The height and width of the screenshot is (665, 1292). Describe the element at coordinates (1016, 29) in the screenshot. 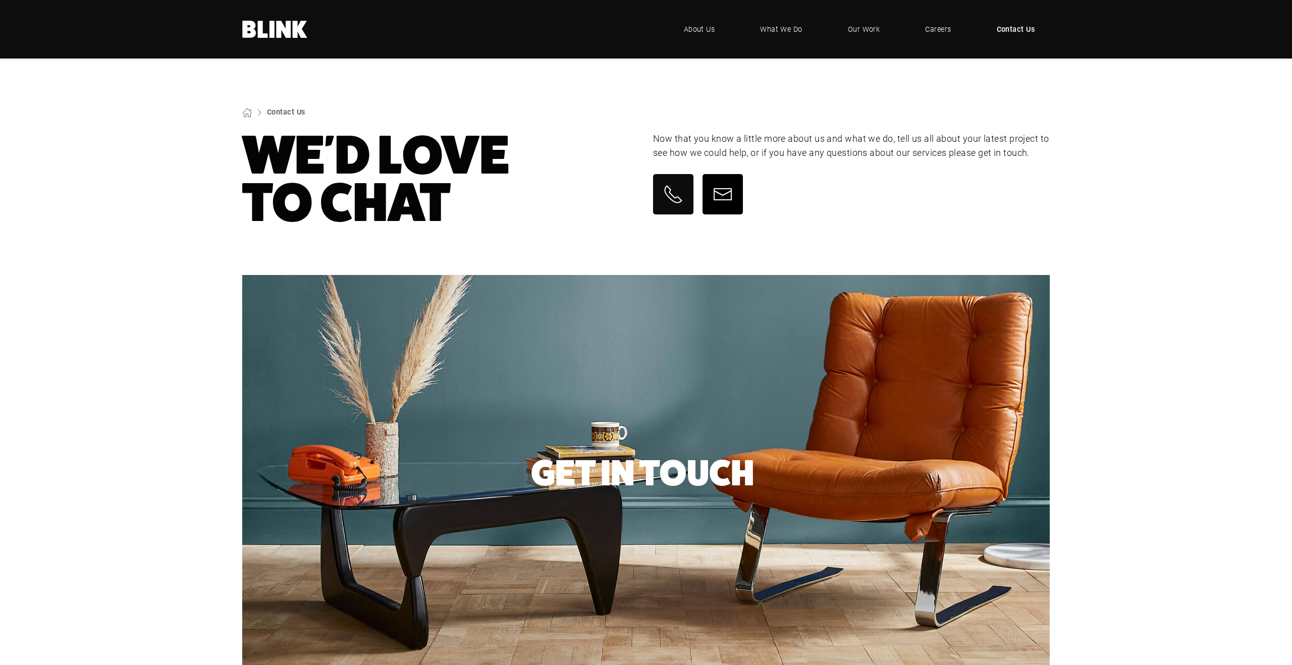

I see `span: Contact Us` at that location.